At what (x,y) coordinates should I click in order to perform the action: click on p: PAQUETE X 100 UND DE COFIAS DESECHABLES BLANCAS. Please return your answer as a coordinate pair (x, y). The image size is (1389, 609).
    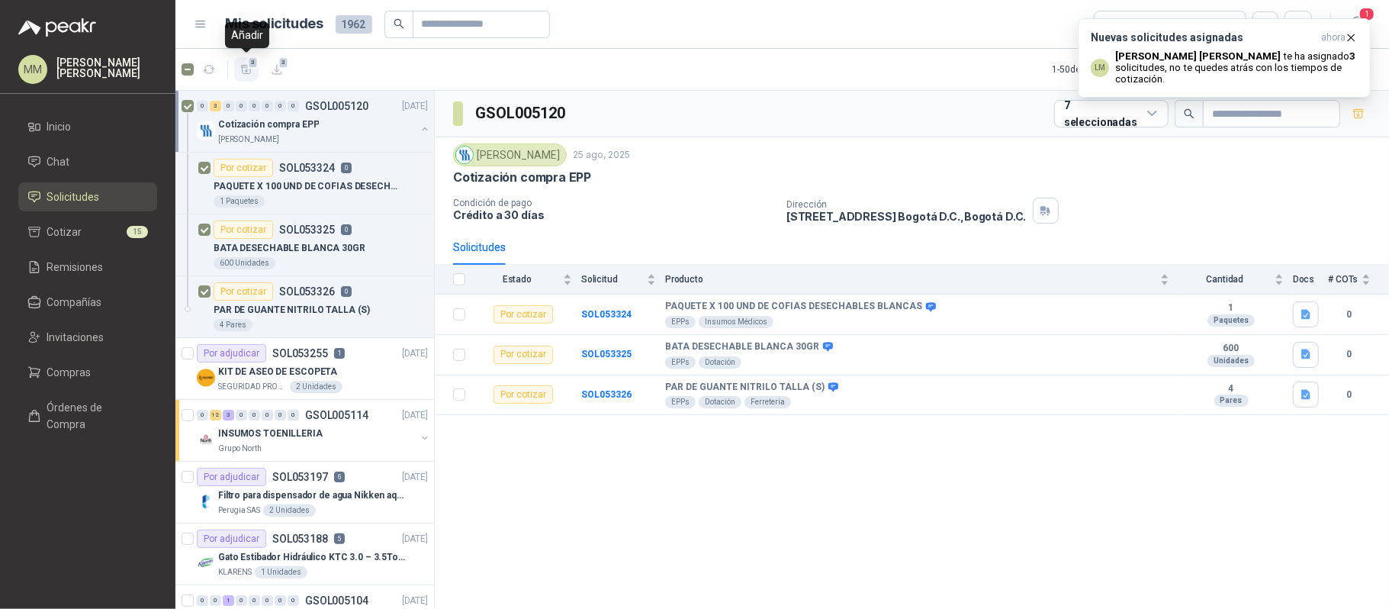
    Looking at the image, I should click on (308, 186).